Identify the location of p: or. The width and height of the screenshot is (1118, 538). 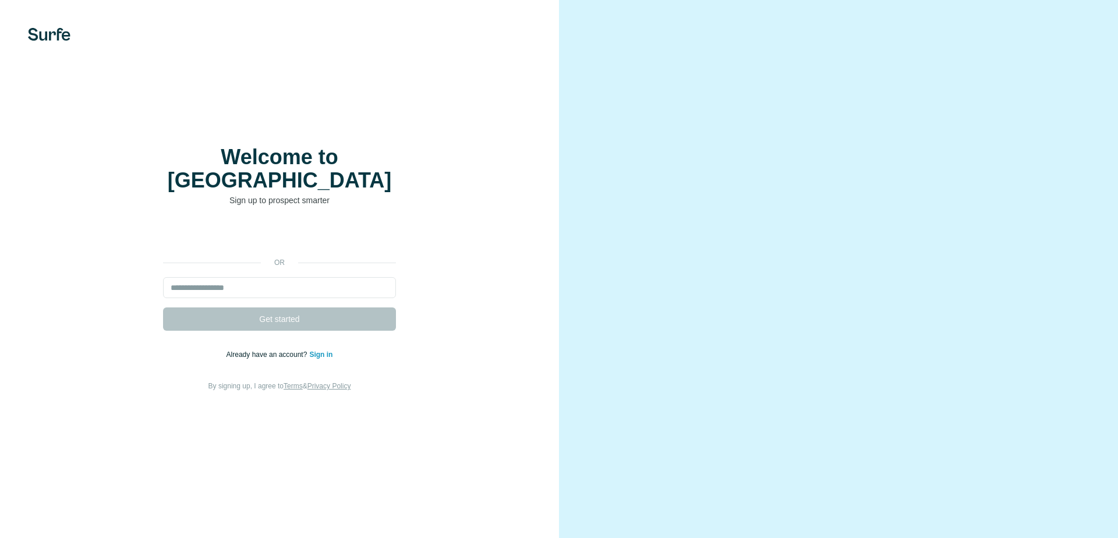
(280, 263).